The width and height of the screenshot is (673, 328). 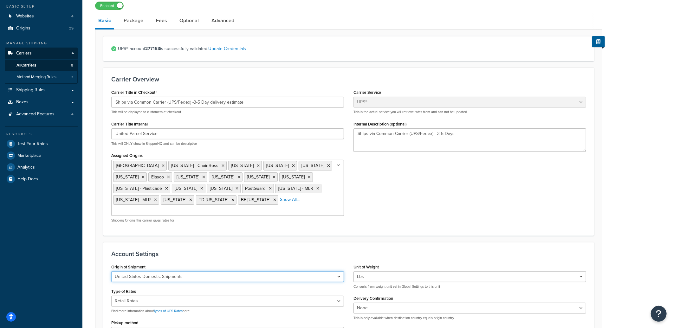 I want to click on a: Test Your Rates, so click(x=41, y=144).